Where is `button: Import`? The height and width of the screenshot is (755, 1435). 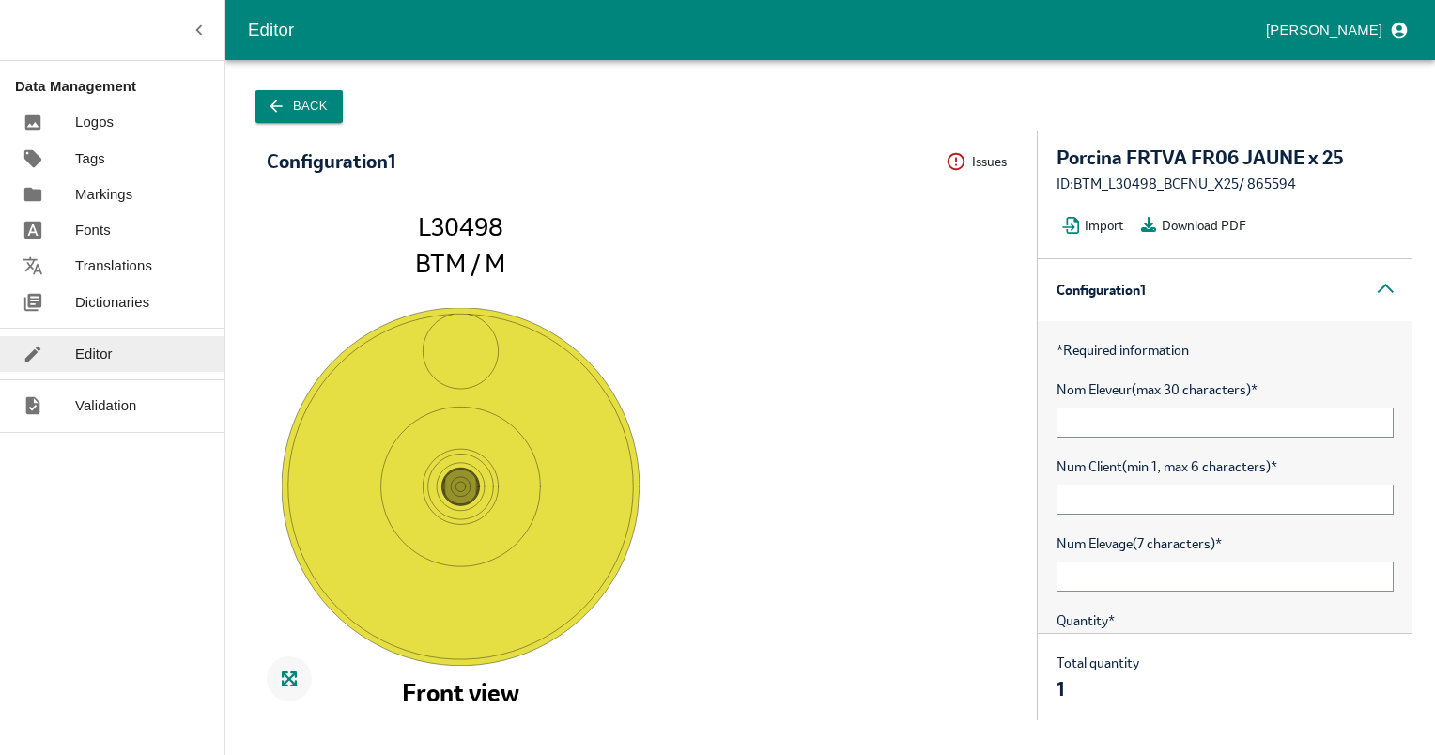 button: Import is located at coordinates (1096, 225).